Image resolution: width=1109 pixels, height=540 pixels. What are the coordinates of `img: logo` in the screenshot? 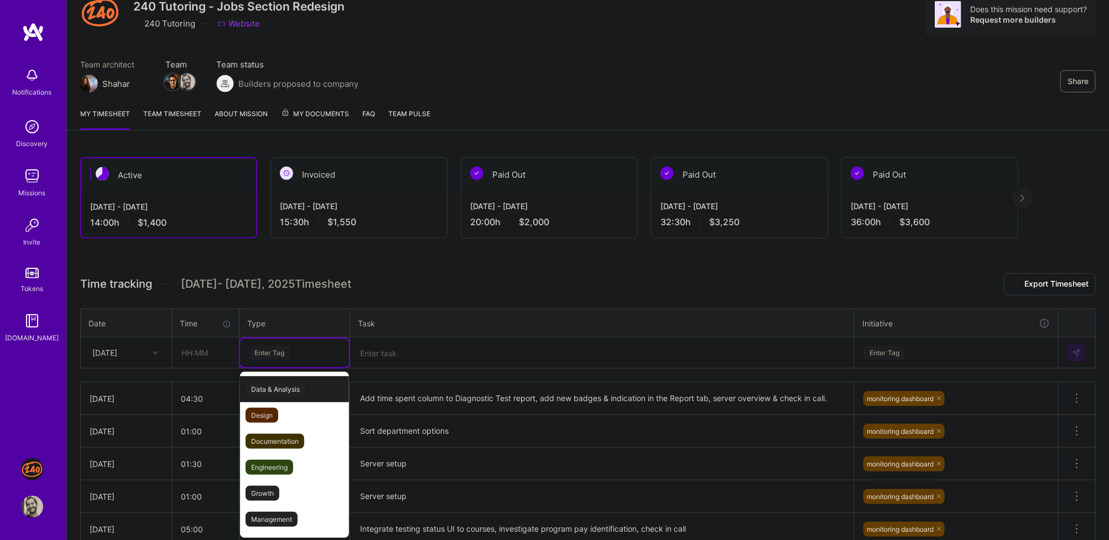 It's located at (33, 32).